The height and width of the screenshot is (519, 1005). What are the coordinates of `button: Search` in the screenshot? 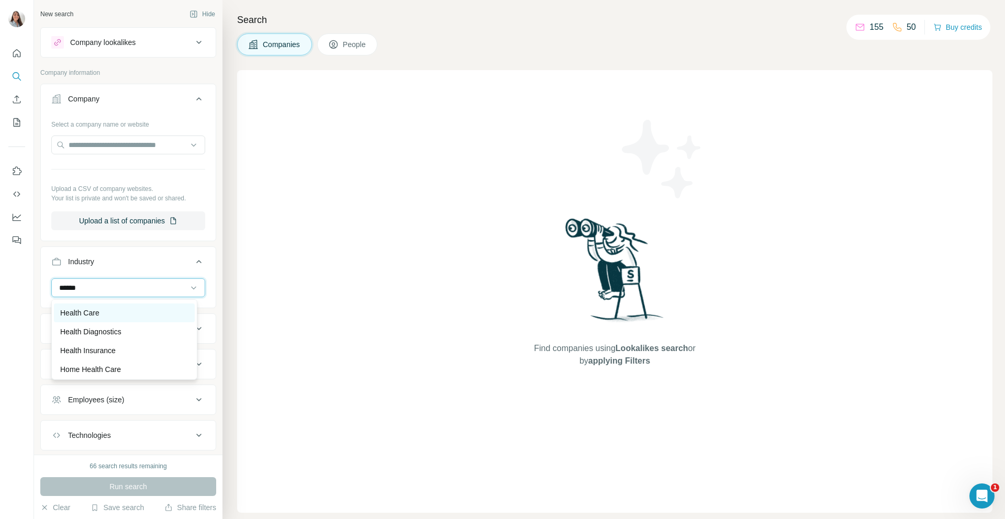 It's located at (17, 76).